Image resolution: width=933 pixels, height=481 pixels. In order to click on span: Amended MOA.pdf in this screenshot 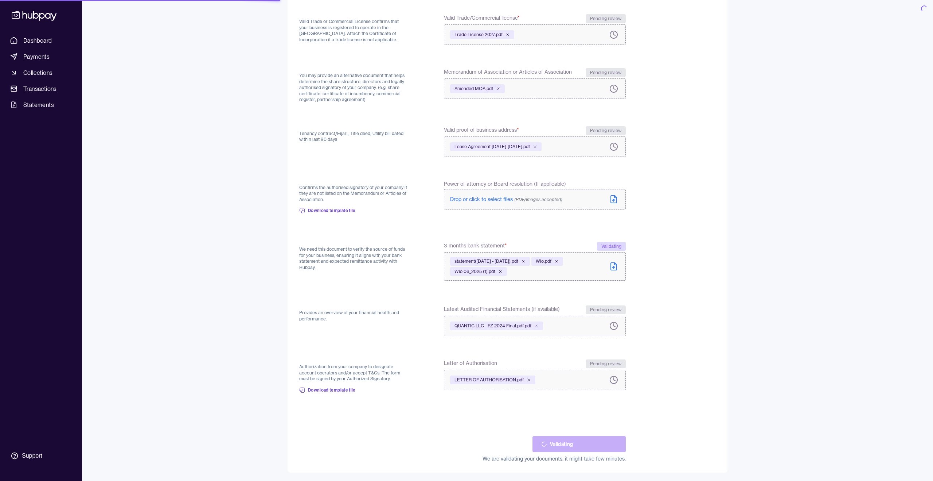, I will do `click(474, 89)`.